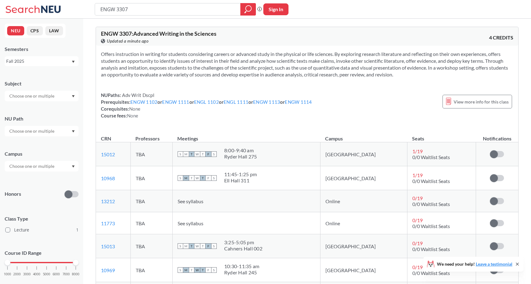 This screenshot has height=284, width=531. What do you see at coordinates (108, 201) in the screenshot?
I see `a: 13212` at bounding box center [108, 201].